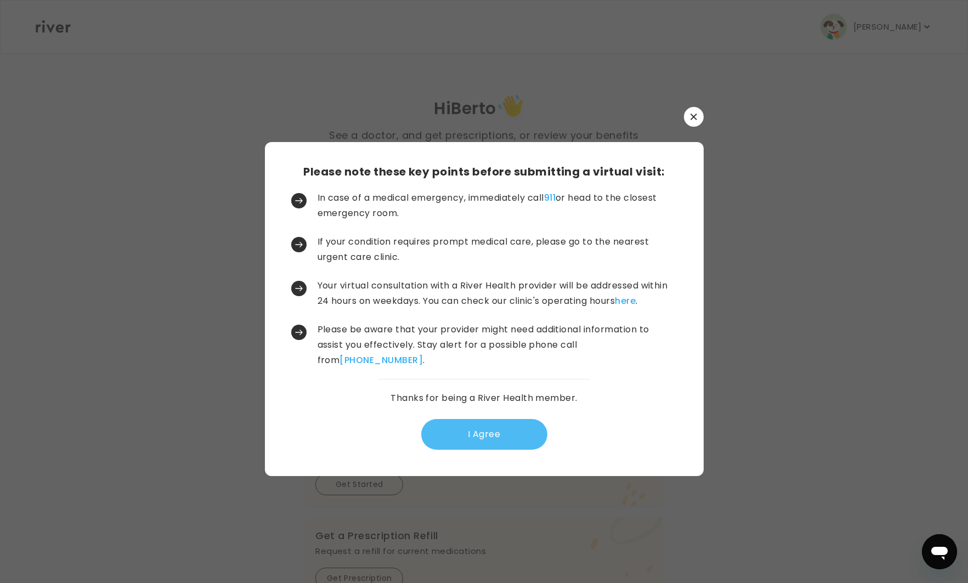 Image resolution: width=968 pixels, height=583 pixels. What do you see at coordinates (484, 434) in the screenshot?
I see `button: I Agree` at bounding box center [484, 434].